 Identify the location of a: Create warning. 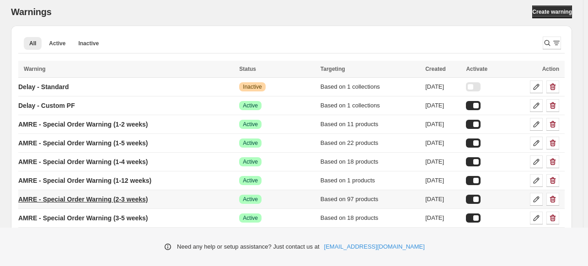
(552, 12).